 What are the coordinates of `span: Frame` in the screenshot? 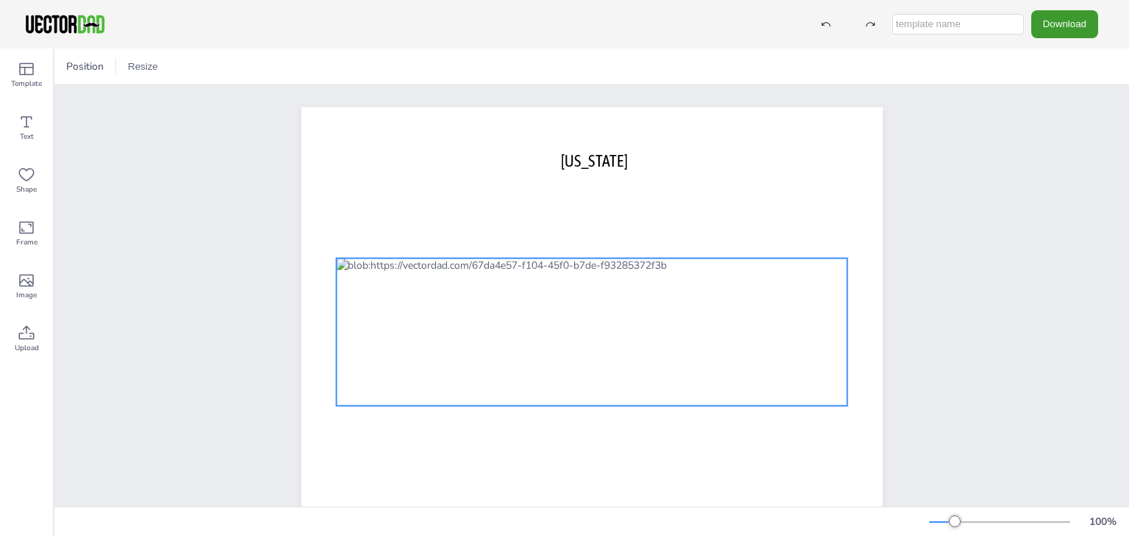 It's located at (26, 243).